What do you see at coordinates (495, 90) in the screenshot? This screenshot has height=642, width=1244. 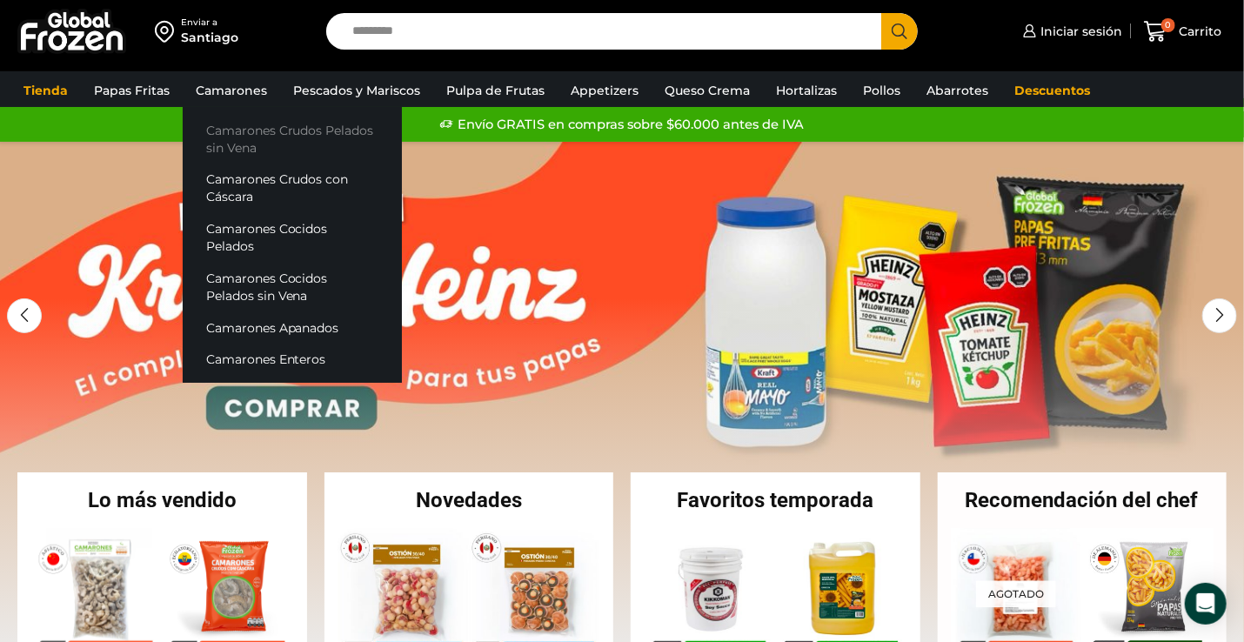 I see `a: Pulpa de Frutas` at bounding box center [495, 90].